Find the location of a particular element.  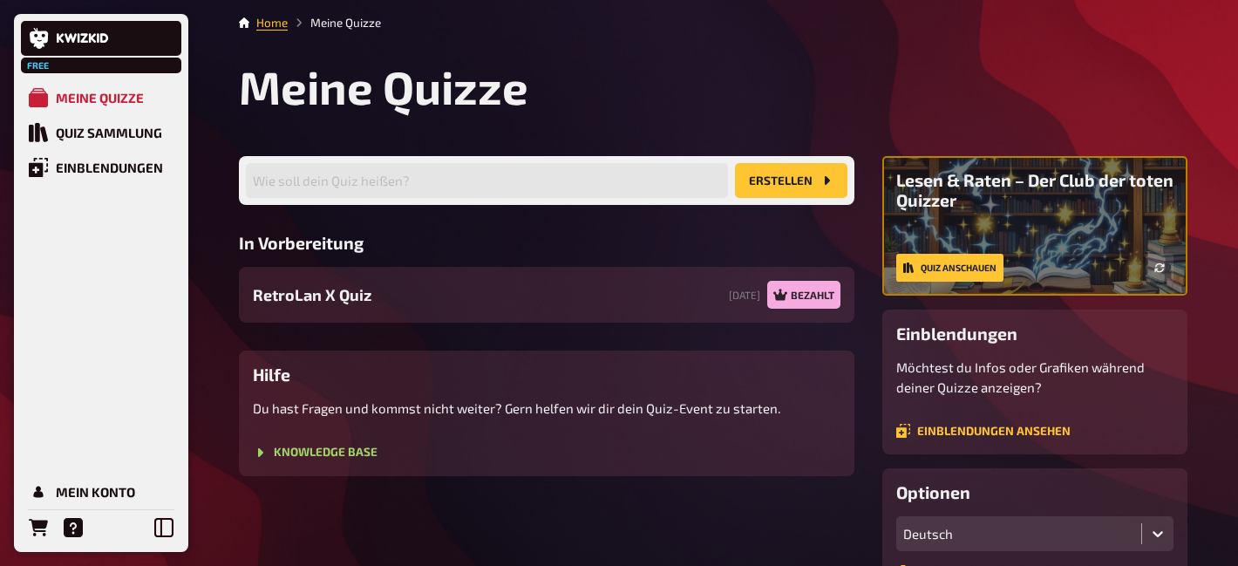

div: Deutsch is located at coordinates (1018, 534).